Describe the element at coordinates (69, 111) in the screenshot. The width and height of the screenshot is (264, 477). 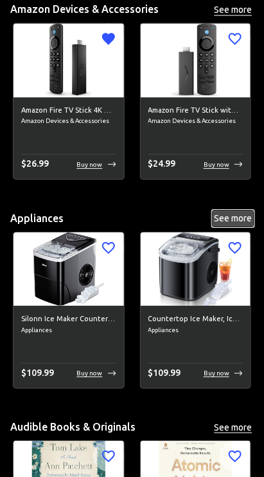
I see `h6: Amazon Fire TV Stick 4K Max streaming device, Wi-Fi 6, Alexa Voice Remote (includes TV controls)` at that location.